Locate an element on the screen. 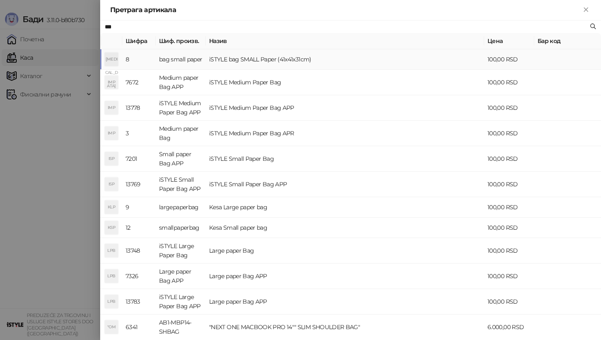  td: Medium paper Bag APP is located at coordinates (181, 82).